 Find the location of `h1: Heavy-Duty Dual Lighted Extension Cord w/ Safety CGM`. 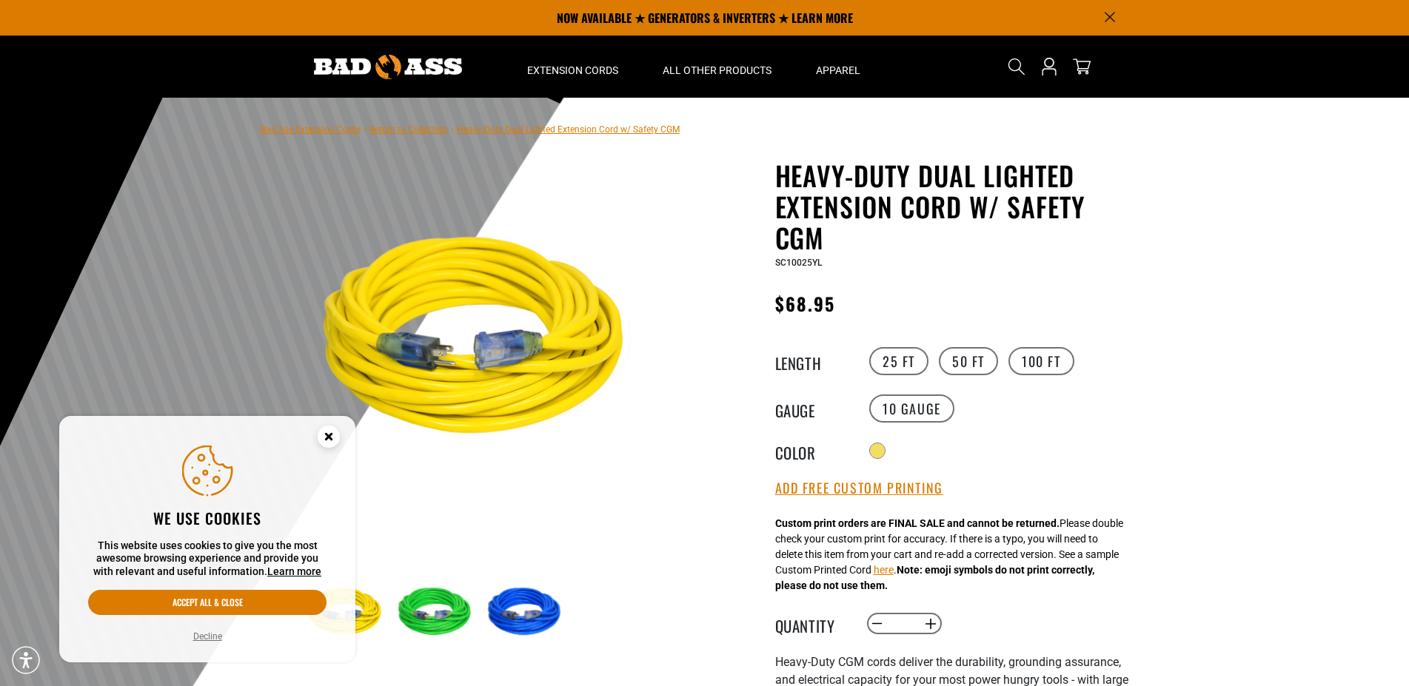

h1: Heavy-Duty Dual Lighted Extension Cord w/ Safety CGM is located at coordinates (956, 207).